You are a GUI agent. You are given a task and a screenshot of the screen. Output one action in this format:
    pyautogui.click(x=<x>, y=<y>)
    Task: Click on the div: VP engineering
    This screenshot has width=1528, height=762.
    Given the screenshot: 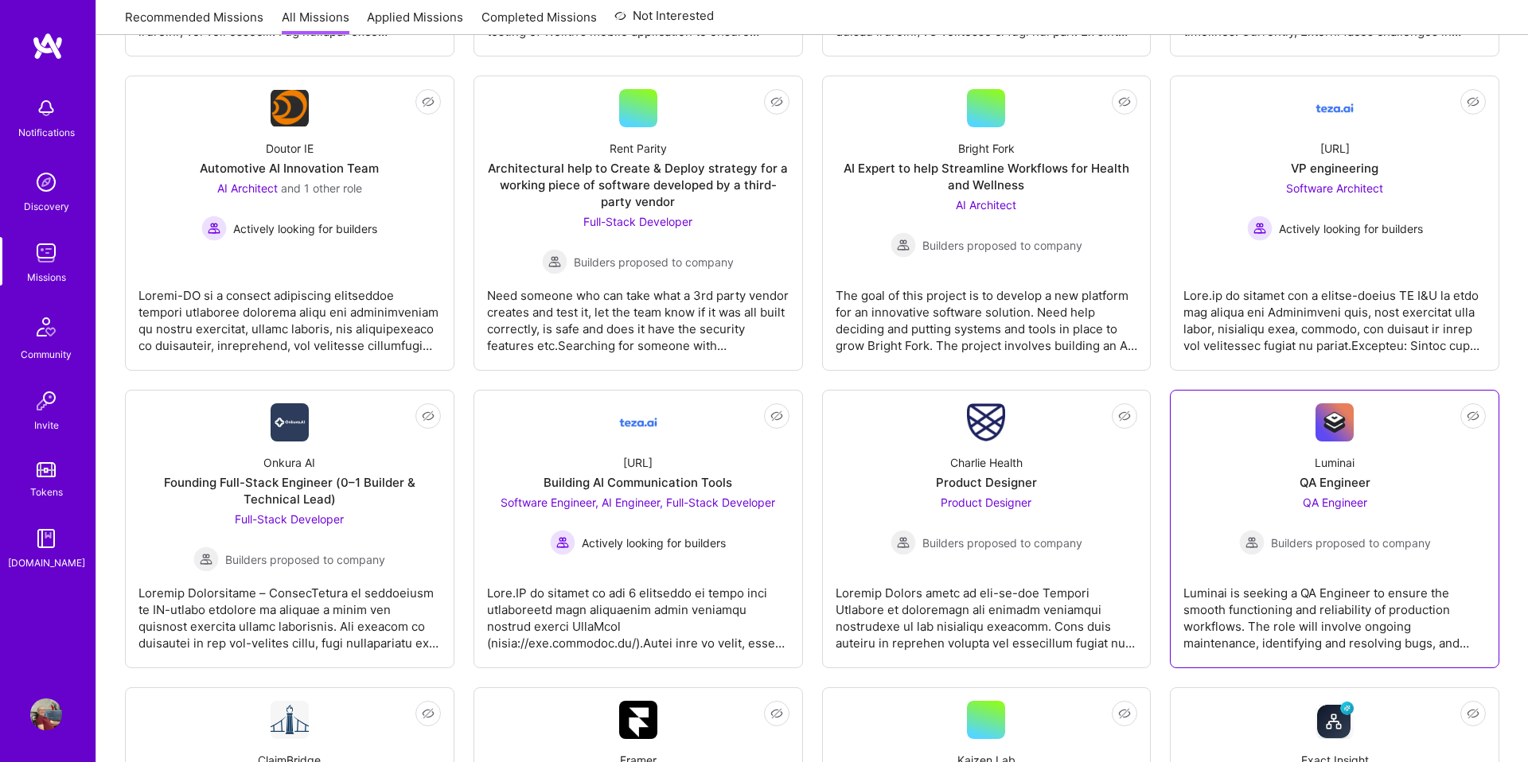 What is the action you would take?
    pyautogui.click(x=1334, y=168)
    